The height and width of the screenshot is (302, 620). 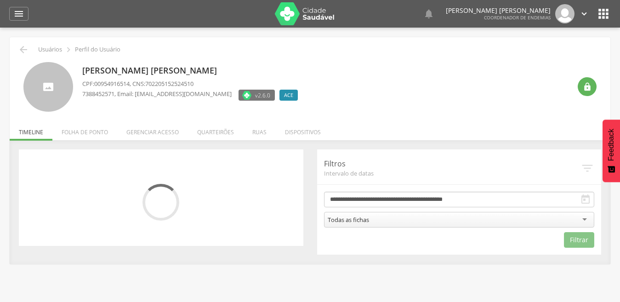 What do you see at coordinates (517, 17) in the screenshot?
I see `span: Coordenador de Endemias` at bounding box center [517, 17].